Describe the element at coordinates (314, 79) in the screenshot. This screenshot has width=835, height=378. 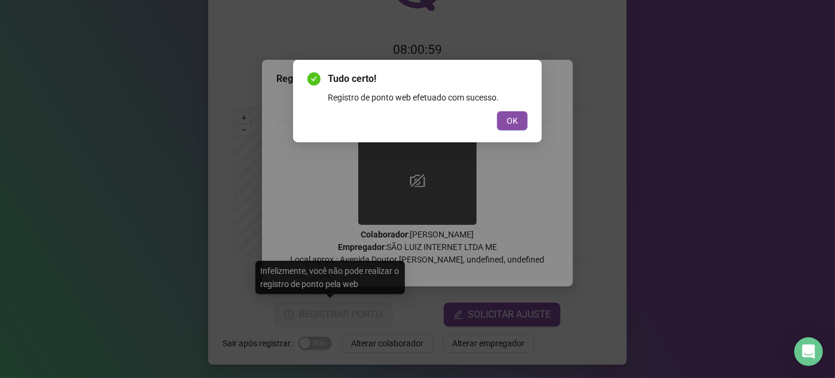
I see `span: check-circle` at that location.